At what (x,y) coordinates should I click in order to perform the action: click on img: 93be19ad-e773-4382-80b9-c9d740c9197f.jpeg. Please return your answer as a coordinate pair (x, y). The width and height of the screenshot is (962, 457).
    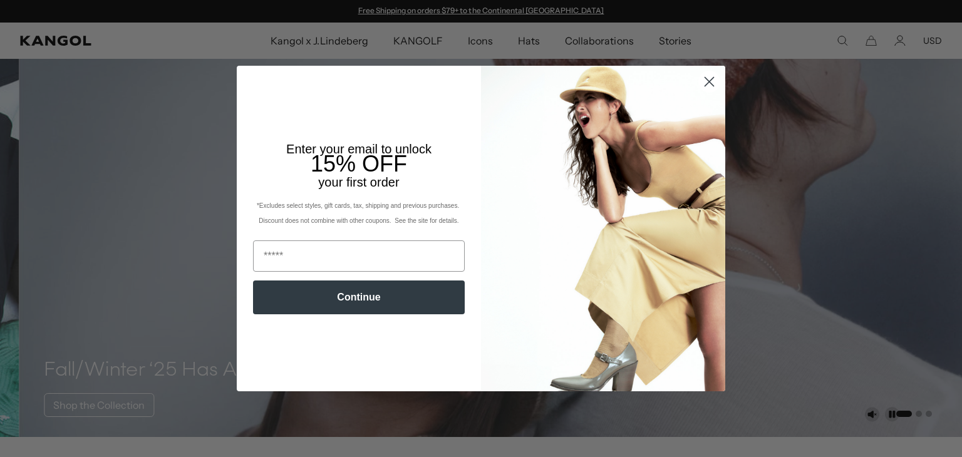
    Looking at the image, I should click on (603, 229).